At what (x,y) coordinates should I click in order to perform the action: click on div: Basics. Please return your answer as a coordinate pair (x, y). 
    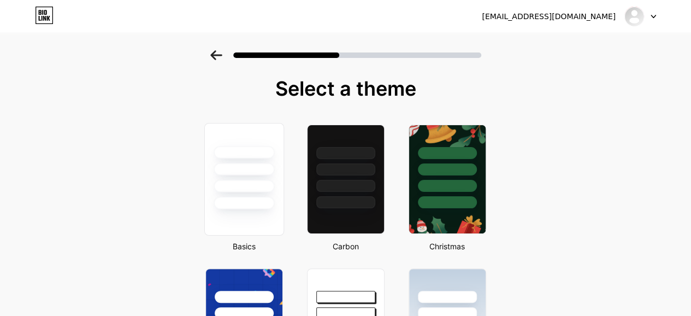
    Looking at the image, I should click on (244, 246).